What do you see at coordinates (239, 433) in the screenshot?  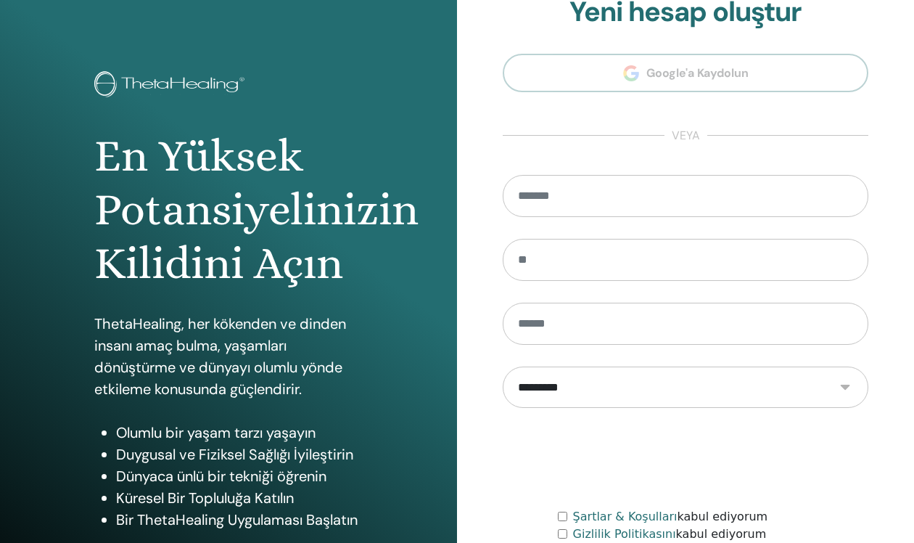 I see `li: Olumlu bir yaşam tarzı yaşayın` at bounding box center [239, 433].